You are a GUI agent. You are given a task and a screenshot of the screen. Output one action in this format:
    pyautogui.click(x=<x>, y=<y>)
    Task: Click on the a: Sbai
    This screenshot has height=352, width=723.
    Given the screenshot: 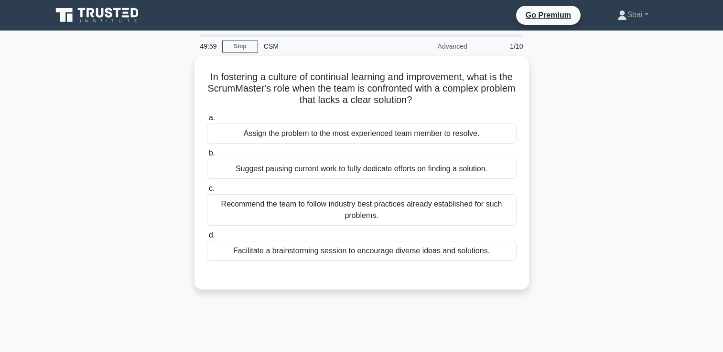 What is the action you would take?
    pyautogui.click(x=632, y=15)
    